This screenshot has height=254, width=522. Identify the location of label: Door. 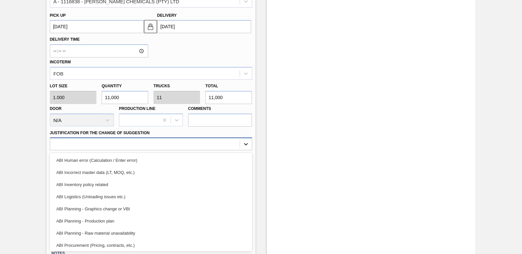
(56, 108).